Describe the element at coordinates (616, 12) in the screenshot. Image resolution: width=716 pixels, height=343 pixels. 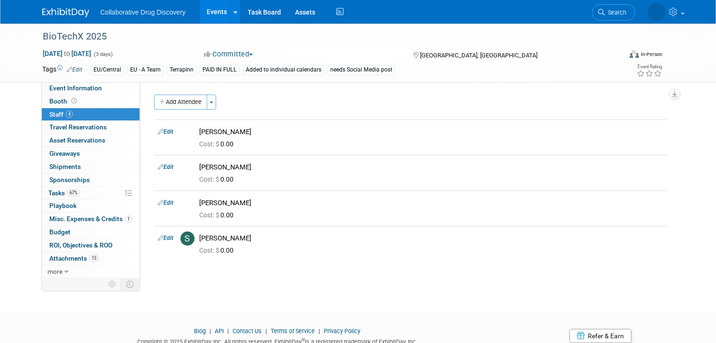
I see `span: Search` at that location.